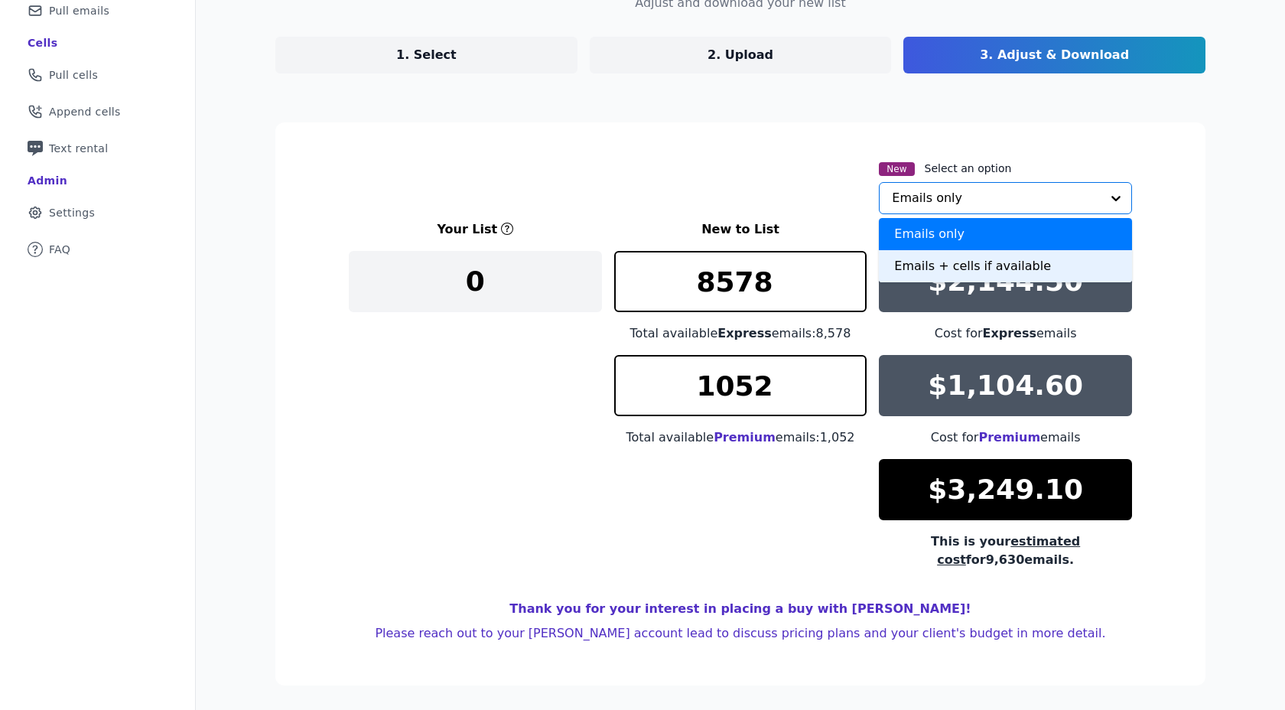  What do you see at coordinates (741, 438) in the screenshot?
I see `div: Total available emails: 1,052` at bounding box center [741, 438].